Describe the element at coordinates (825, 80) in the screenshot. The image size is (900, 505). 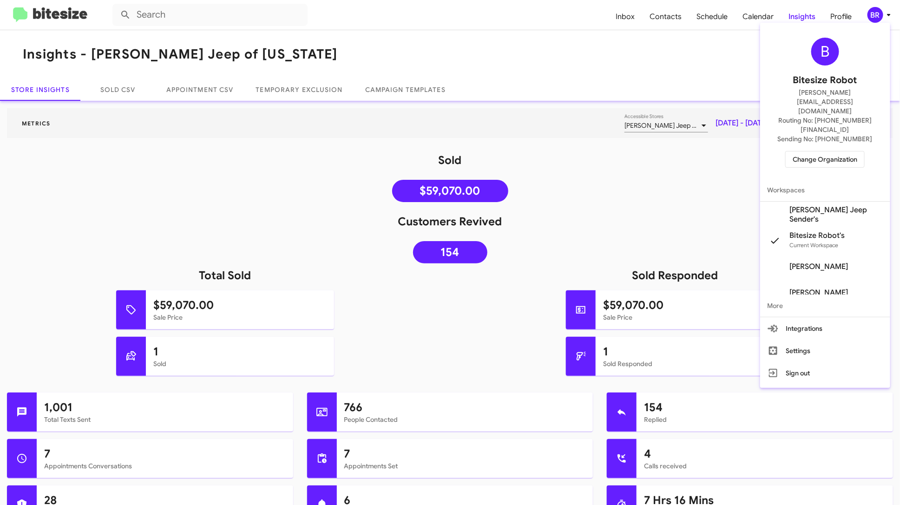
I see `span: Bitesize Robot` at that location.